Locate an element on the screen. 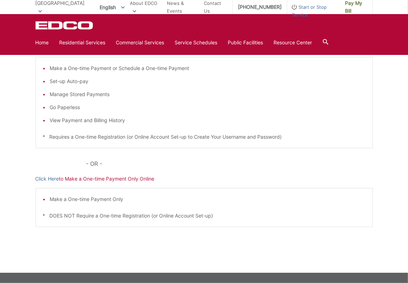 The image size is (408, 283). li: View Payment and Billing History is located at coordinates (208, 120).